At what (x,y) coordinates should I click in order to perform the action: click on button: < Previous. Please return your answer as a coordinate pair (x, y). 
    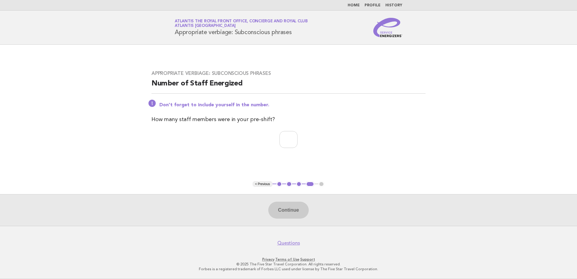
    Looking at the image, I should click on (262, 184).